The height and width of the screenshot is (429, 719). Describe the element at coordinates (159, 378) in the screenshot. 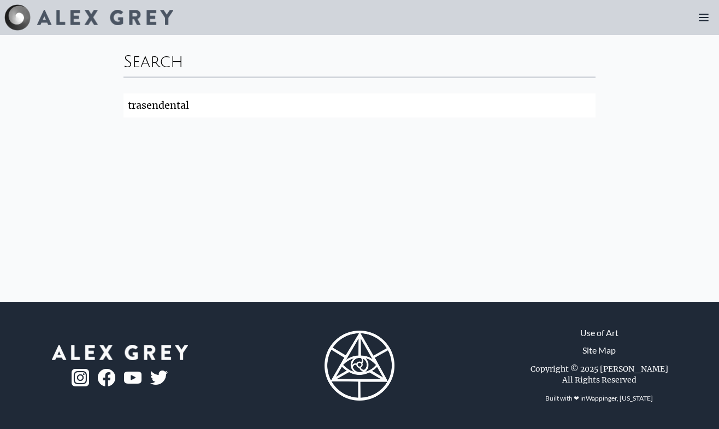

I see `img: twitter-logo.png` at that location.